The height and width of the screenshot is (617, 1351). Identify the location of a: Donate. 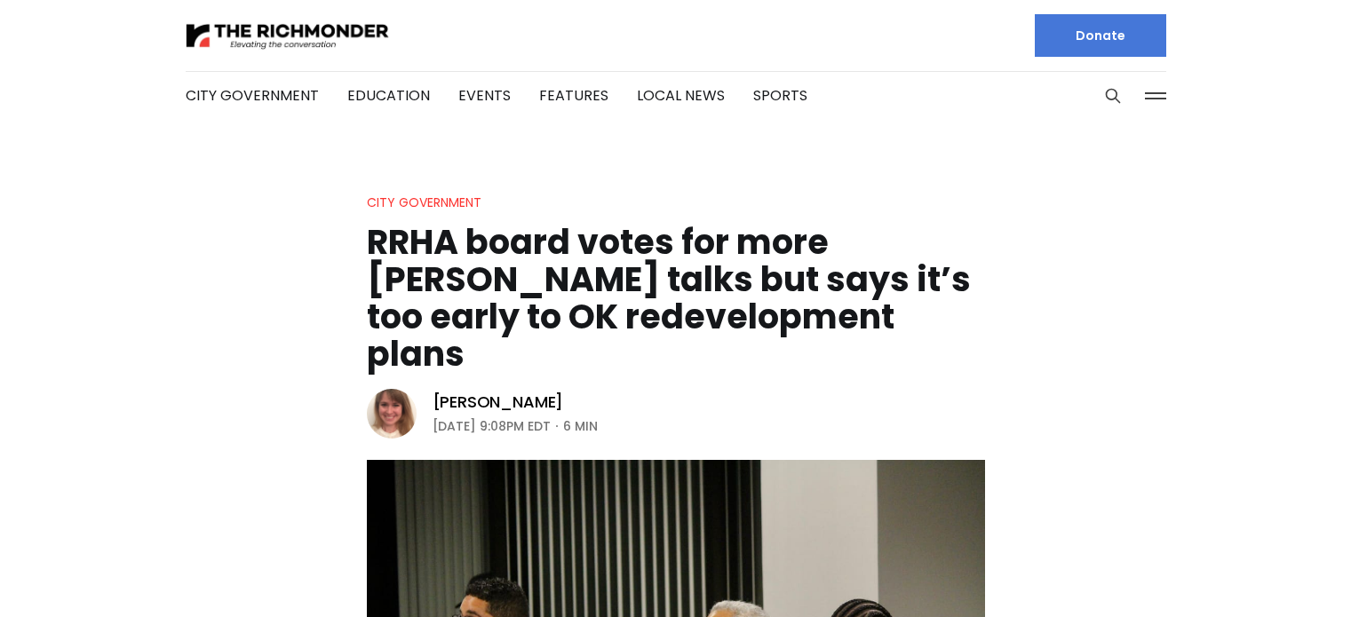
(1100, 36).